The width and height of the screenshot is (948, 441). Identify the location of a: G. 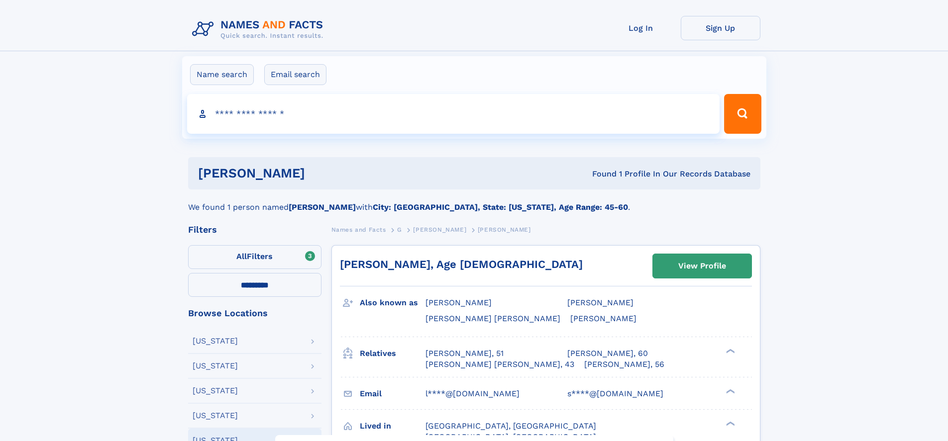
(400, 229).